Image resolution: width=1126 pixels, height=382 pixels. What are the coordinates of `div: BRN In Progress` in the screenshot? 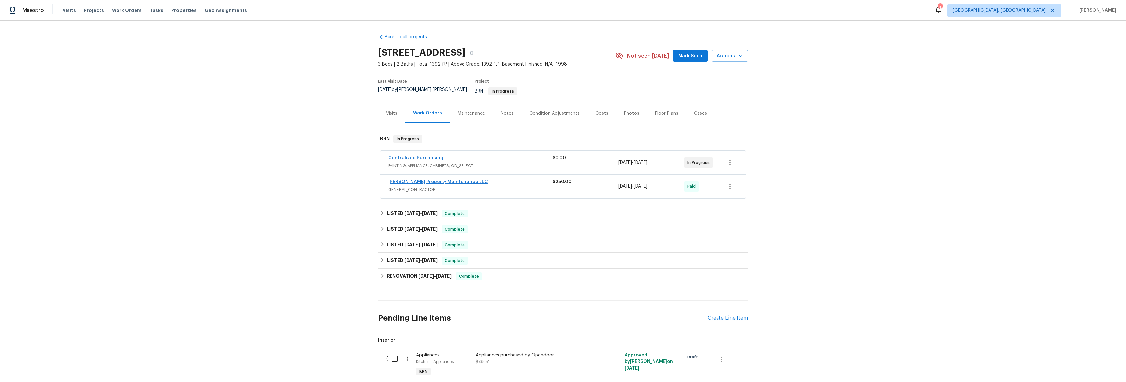 It's located at (563, 139).